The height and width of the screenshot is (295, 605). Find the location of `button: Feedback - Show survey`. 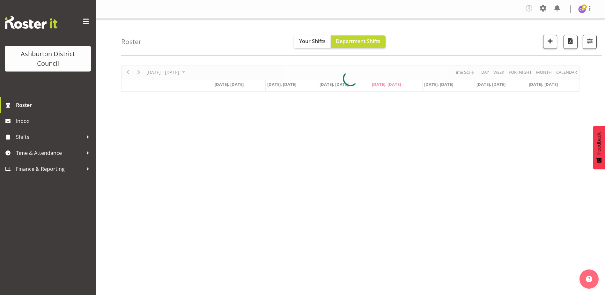

button: Feedback - Show survey is located at coordinates (599, 147).